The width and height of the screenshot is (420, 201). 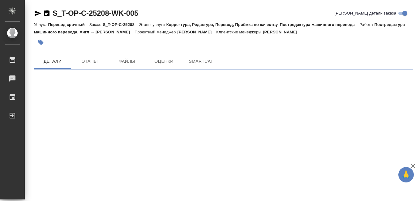 What do you see at coordinates (263, 24) in the screenshot?
I see `p: Корректура, Редактура, Перевод, Приёмка по качеству, Постредактура машинного перевода` at bounding box center [263, 24].